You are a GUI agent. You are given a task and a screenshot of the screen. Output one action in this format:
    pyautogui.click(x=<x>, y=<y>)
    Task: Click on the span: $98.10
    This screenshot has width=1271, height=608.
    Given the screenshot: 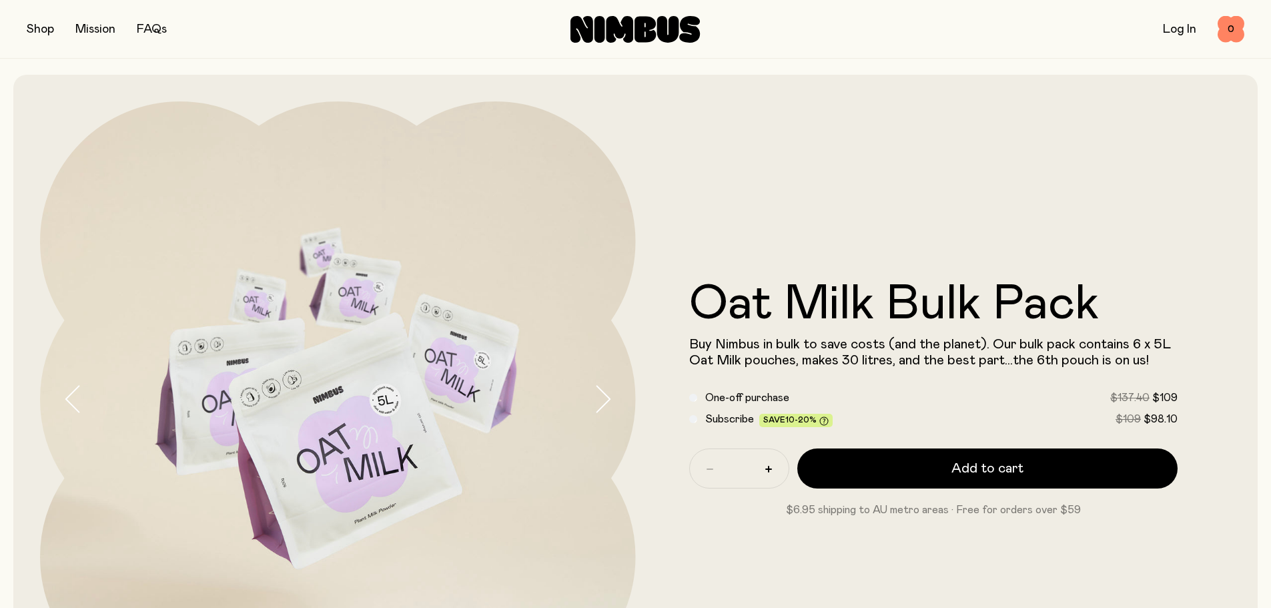 What is the action you would take?
    pyautogui.click(x=1160, y=419)
    